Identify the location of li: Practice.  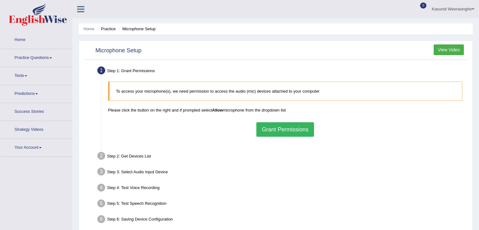
(105, 29).